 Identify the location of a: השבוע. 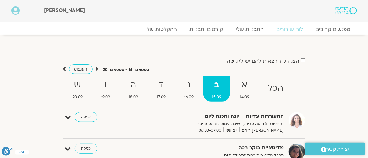
(81, 69).